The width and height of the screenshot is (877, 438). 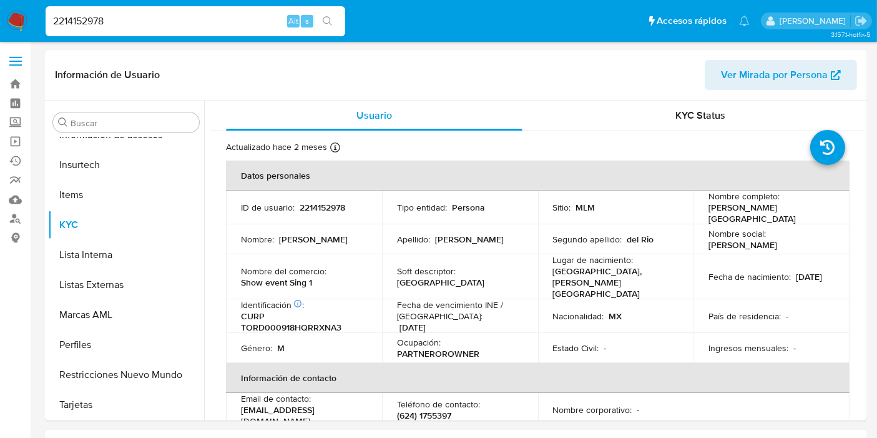 I want to click on p: Nacionalidad :, so click(x=579, y=316).